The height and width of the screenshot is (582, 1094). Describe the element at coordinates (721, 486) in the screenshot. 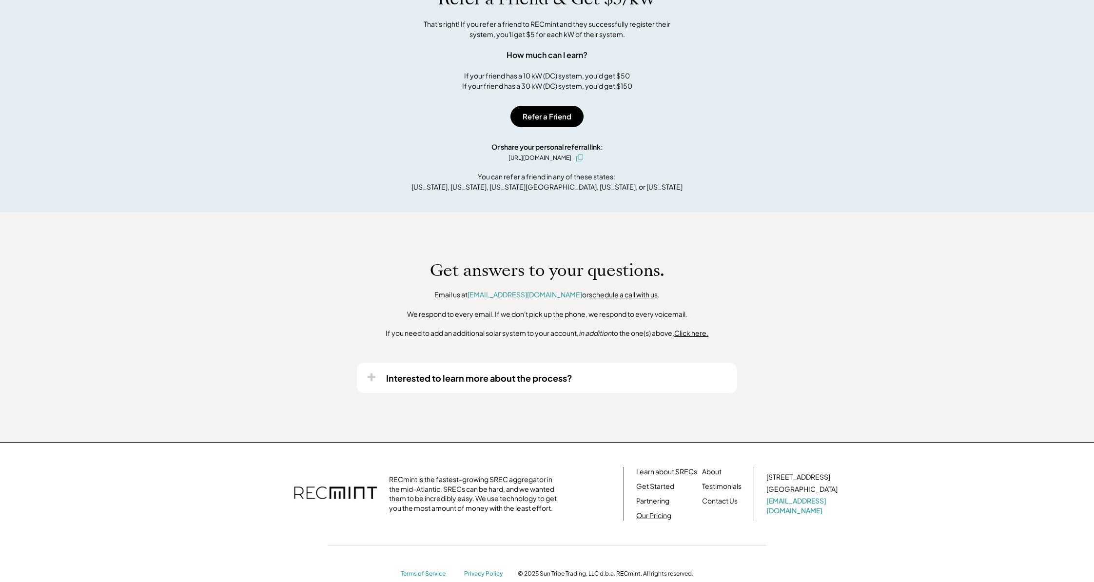

I see `a: Testimonials` at that location.